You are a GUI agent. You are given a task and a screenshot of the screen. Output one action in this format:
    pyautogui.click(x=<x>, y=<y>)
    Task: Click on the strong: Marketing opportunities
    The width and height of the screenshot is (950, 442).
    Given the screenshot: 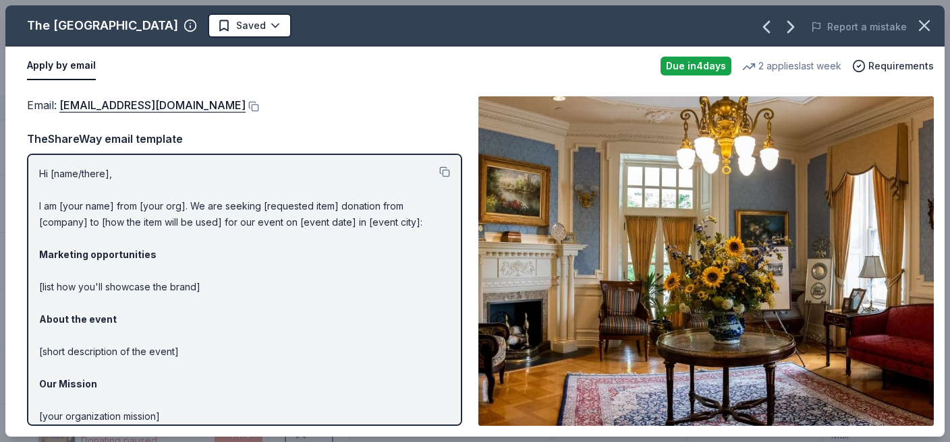 What is the action you would take?
    pyautogui.click(x=98, y=254)
    